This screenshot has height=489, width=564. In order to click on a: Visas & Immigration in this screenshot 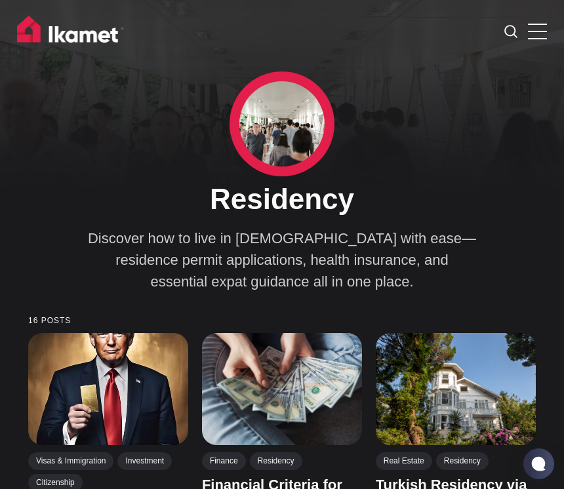, I will do `click(71, 461)`.